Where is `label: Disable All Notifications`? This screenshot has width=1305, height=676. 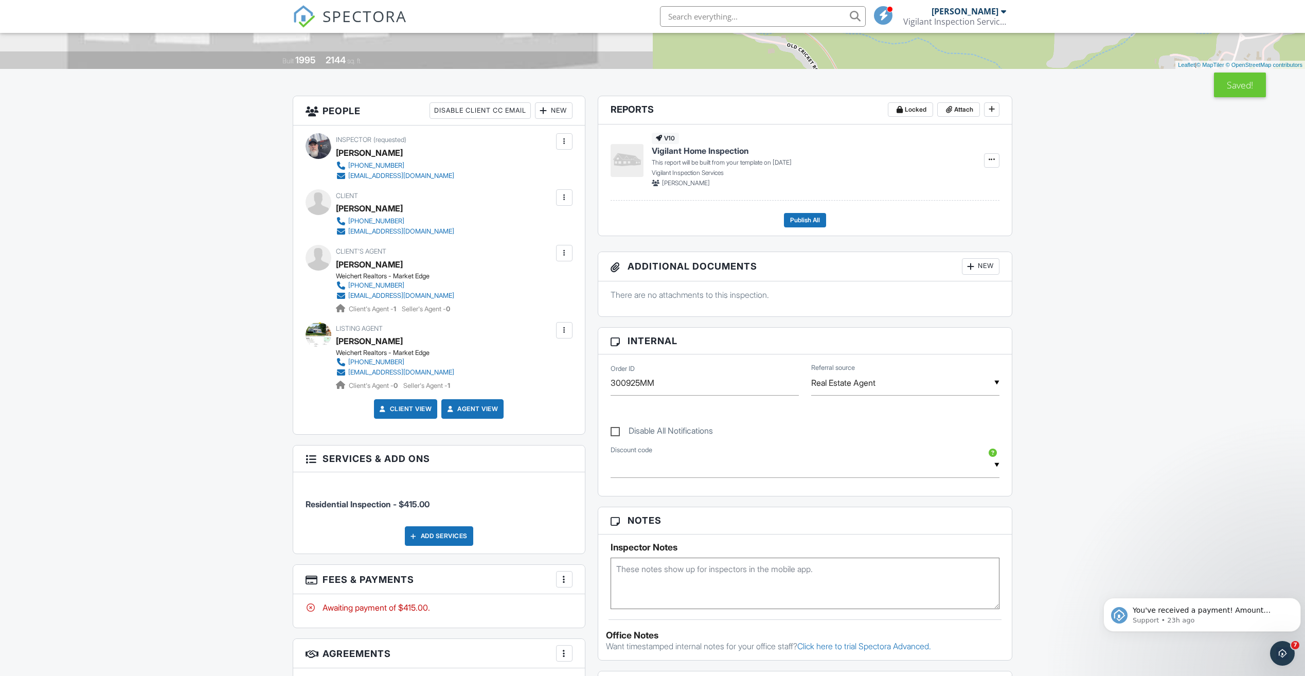
label: Disable All Notifications is located at coordinates (662, 432).